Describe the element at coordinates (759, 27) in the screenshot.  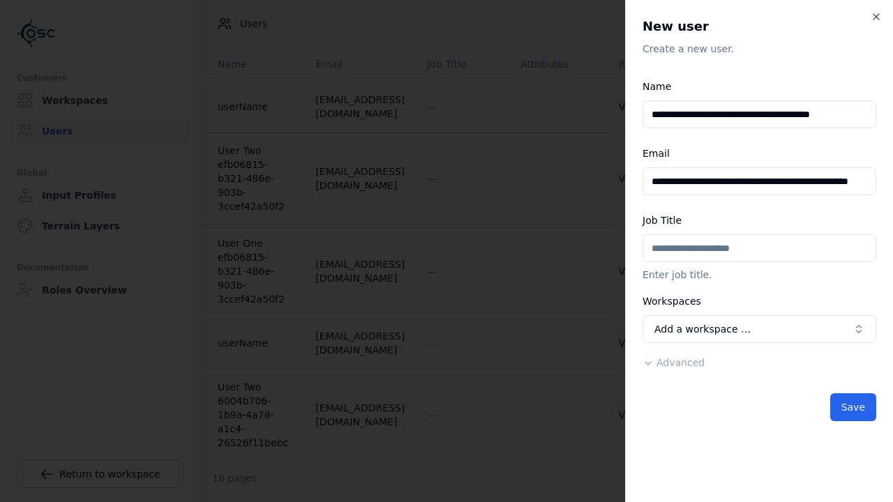
I see `h2: New user` at that location.